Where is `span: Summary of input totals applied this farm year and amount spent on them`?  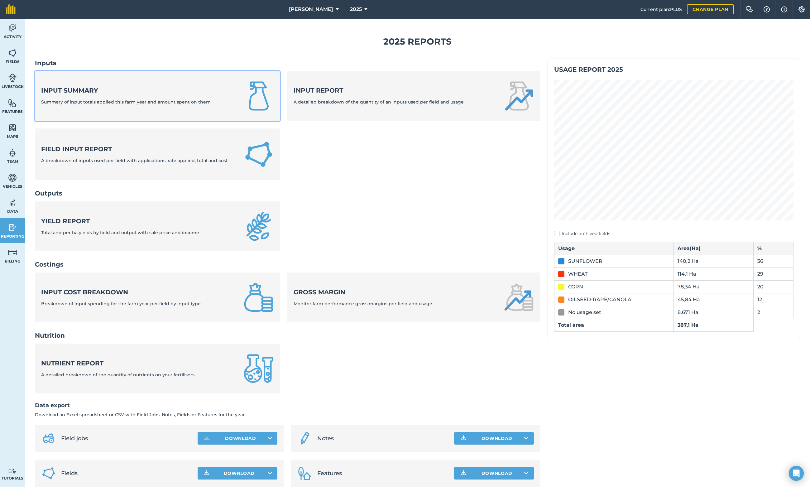 span: Summary of input totals applied this farm year and amount spent on them is located at coordinates (126, 102).